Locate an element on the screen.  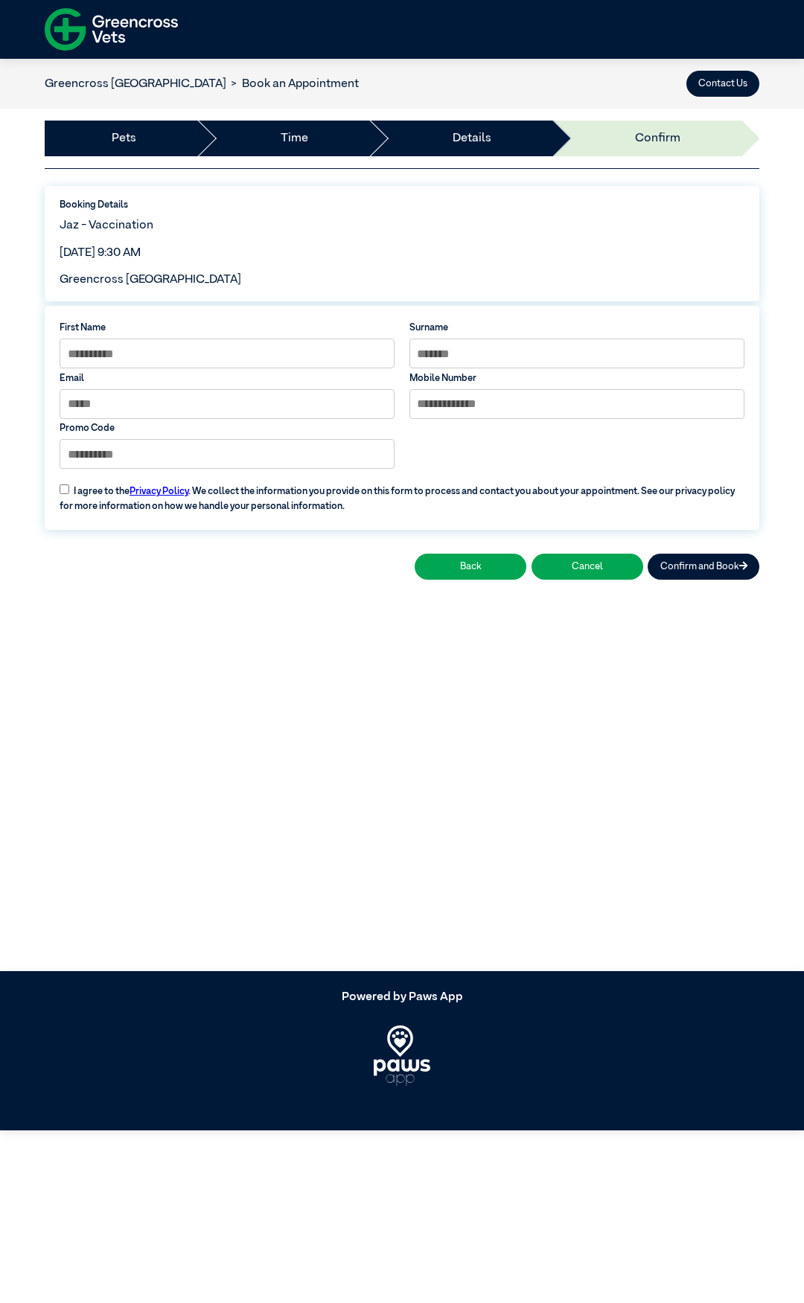
label: I agree to the . We collect the information you provide on this form to process and contact you a... is located at coordinates (401, 494).